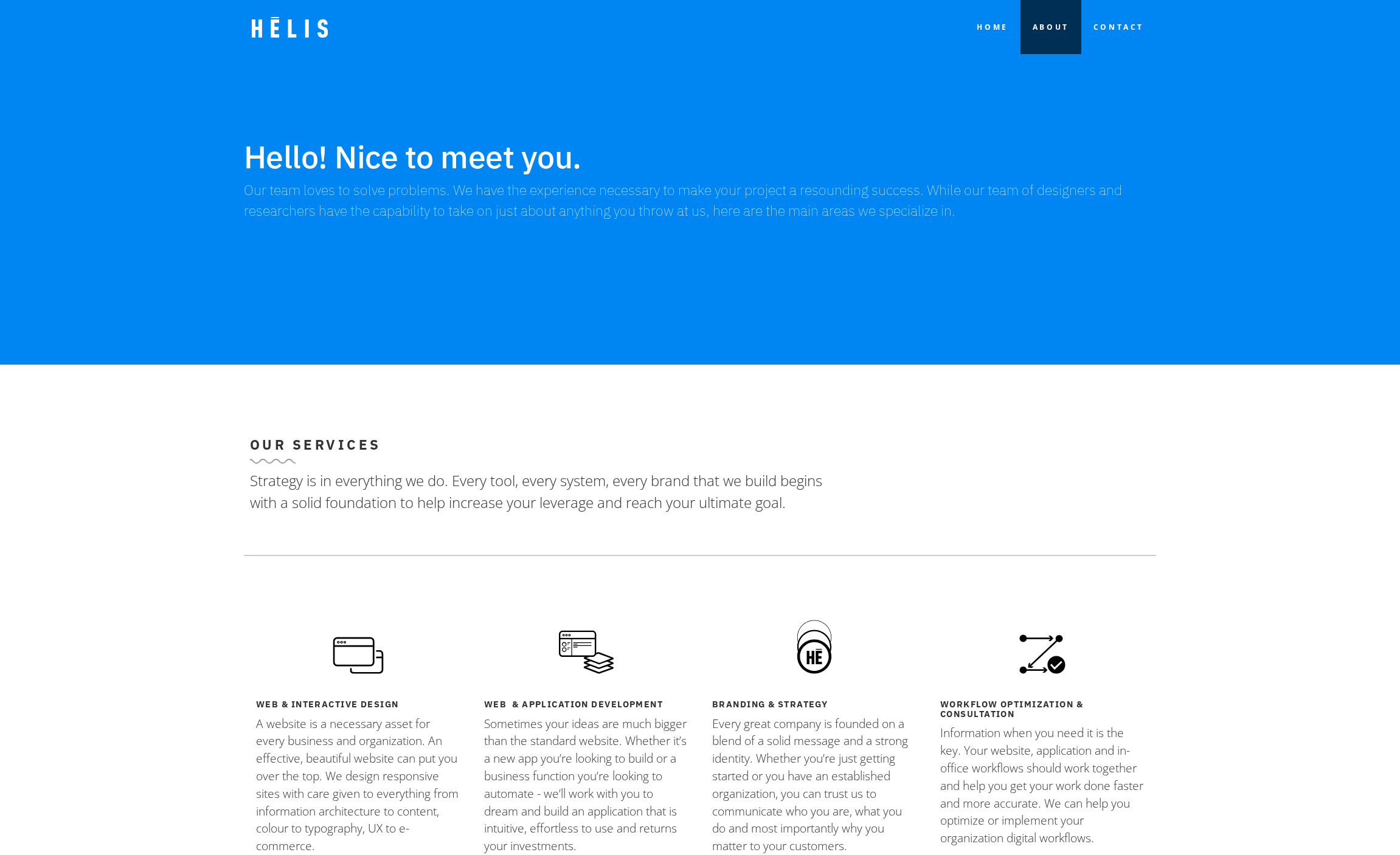  Describe the element at coordinates (700, 200) in the screenshot. I see `p: Our team loves to solve problems. We have the experience necessary to make your project a resound...` at that location.